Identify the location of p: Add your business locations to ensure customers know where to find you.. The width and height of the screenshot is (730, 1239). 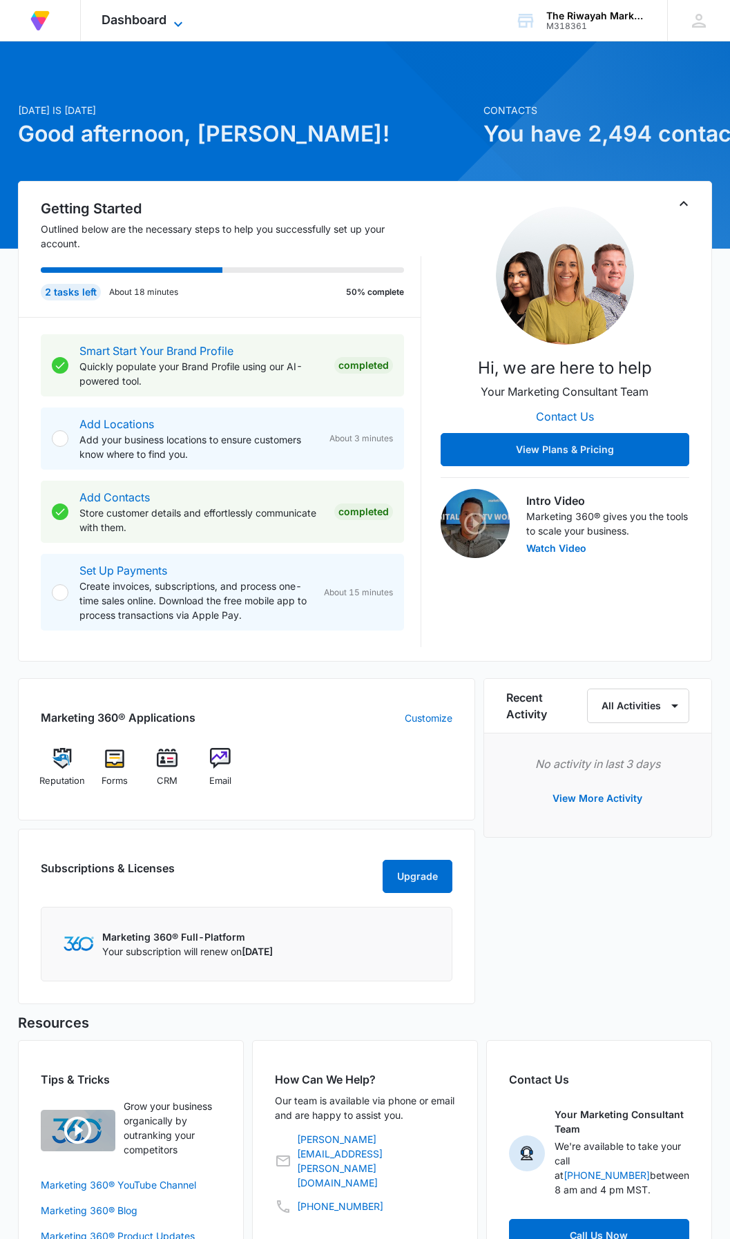
(198, 447).